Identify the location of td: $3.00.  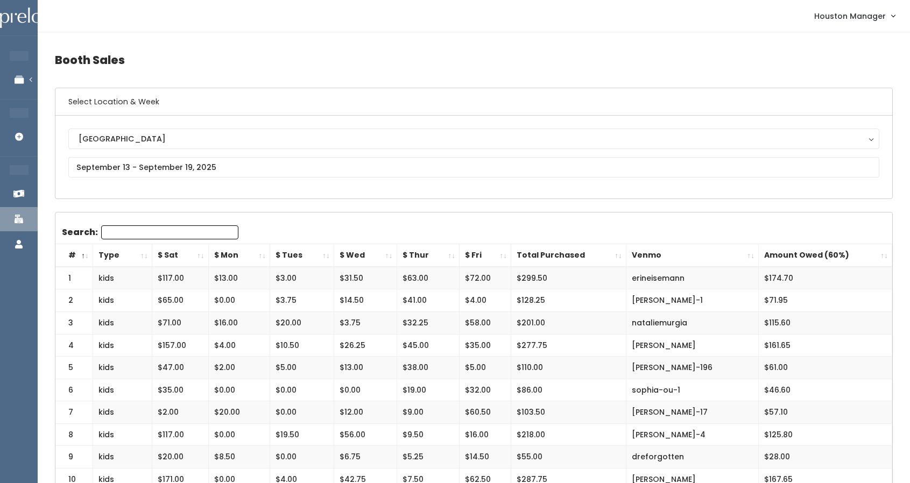
(302, 278).